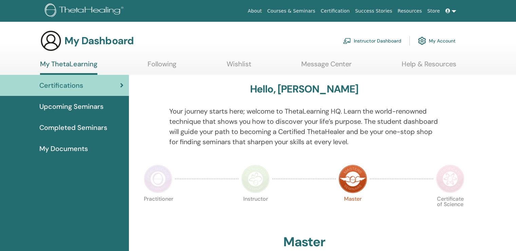  Describe the element at coordinates (51, 41) in the screenshot. I see `img: generic-user-icon.jpg` at that location.